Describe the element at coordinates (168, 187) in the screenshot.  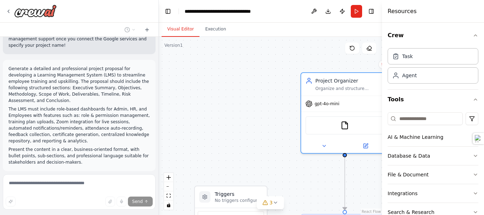
I see `button: zoom out` at that location.